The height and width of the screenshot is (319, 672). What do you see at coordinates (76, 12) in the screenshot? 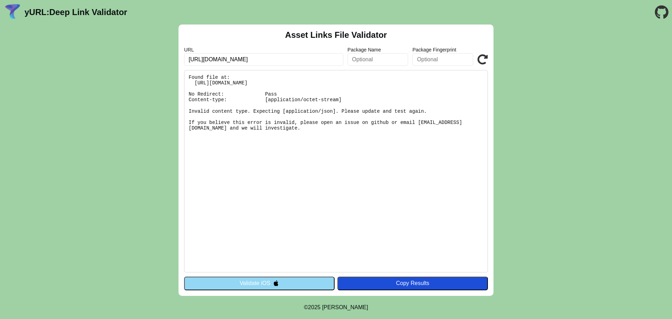
I see `a: yURL:Deep Link Validator` at bounding box center [76, 12].